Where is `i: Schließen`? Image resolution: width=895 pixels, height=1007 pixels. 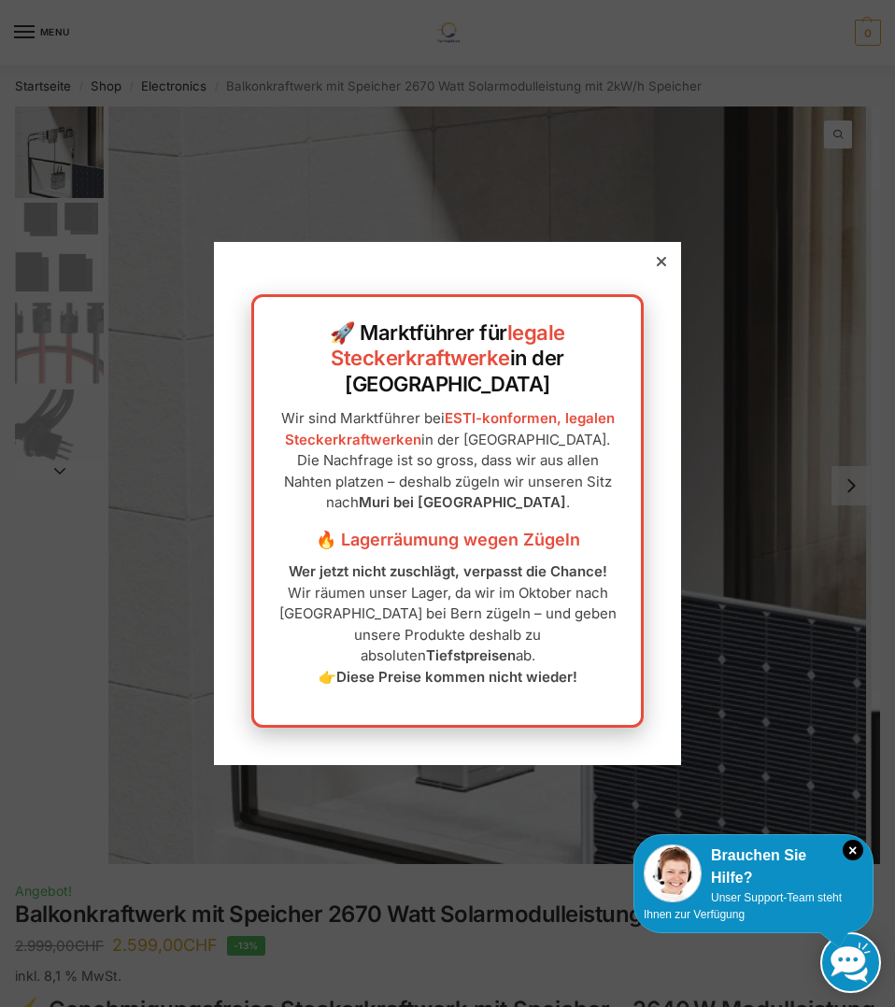
i: Schließen is located at coordinates (853, 850).